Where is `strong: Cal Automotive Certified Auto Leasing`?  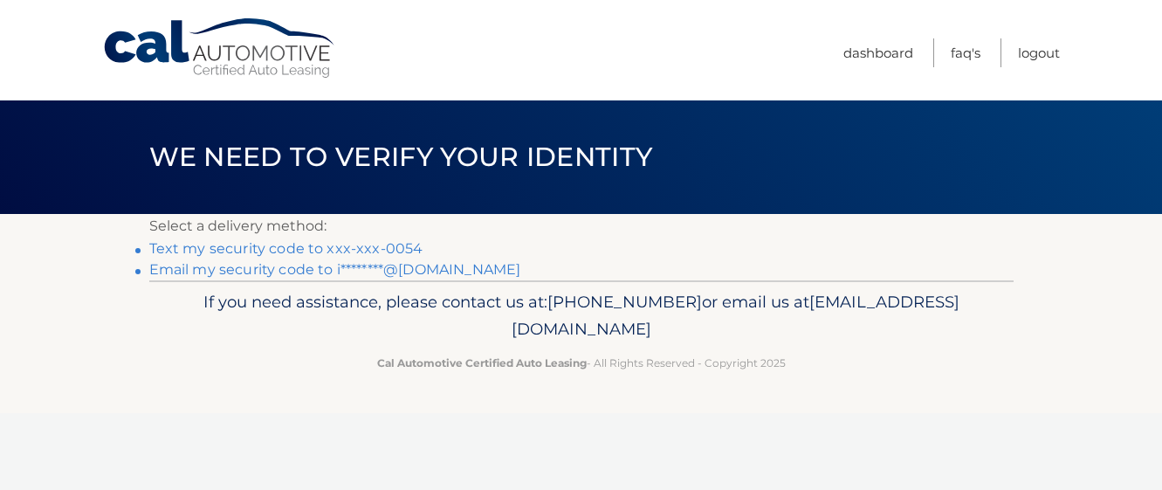 strong: Cal Automotive Certified Auto Leasing is located at coordinates (482, 362).